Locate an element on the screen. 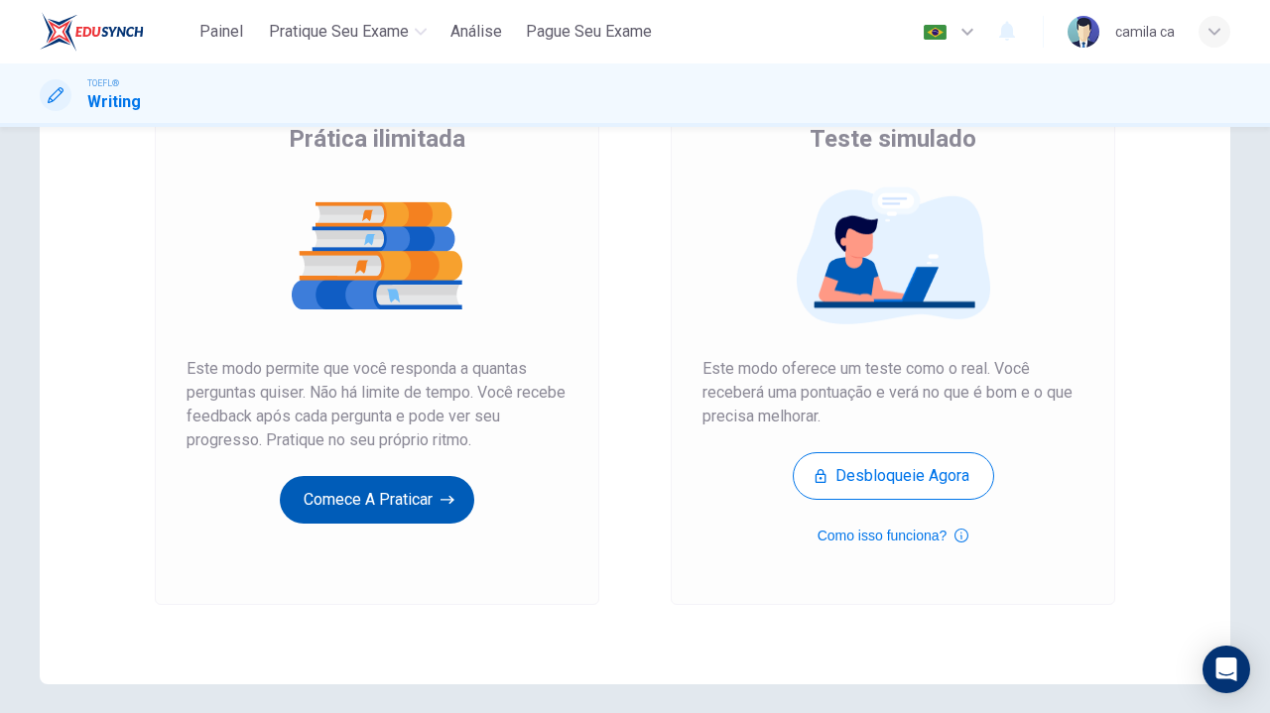 This screenshot has height=713, width=1270. button: Pratique seu exame is located at coordinates (347, 32).